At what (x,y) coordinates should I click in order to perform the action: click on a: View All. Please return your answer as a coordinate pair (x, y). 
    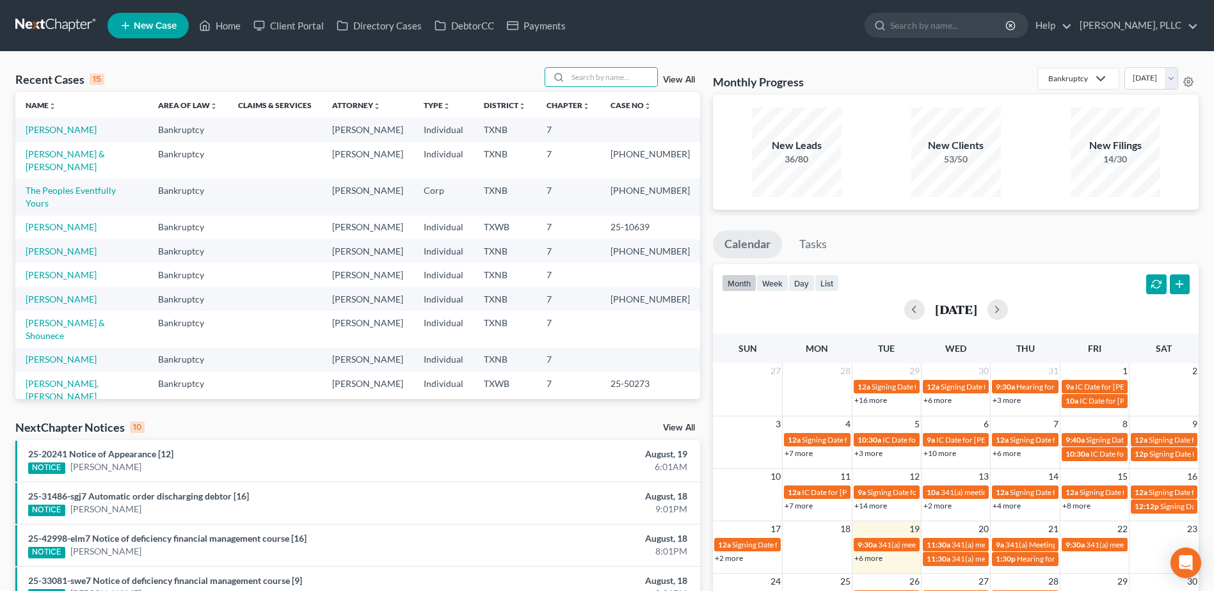
    Looking at the image, I should click on (679, 80).